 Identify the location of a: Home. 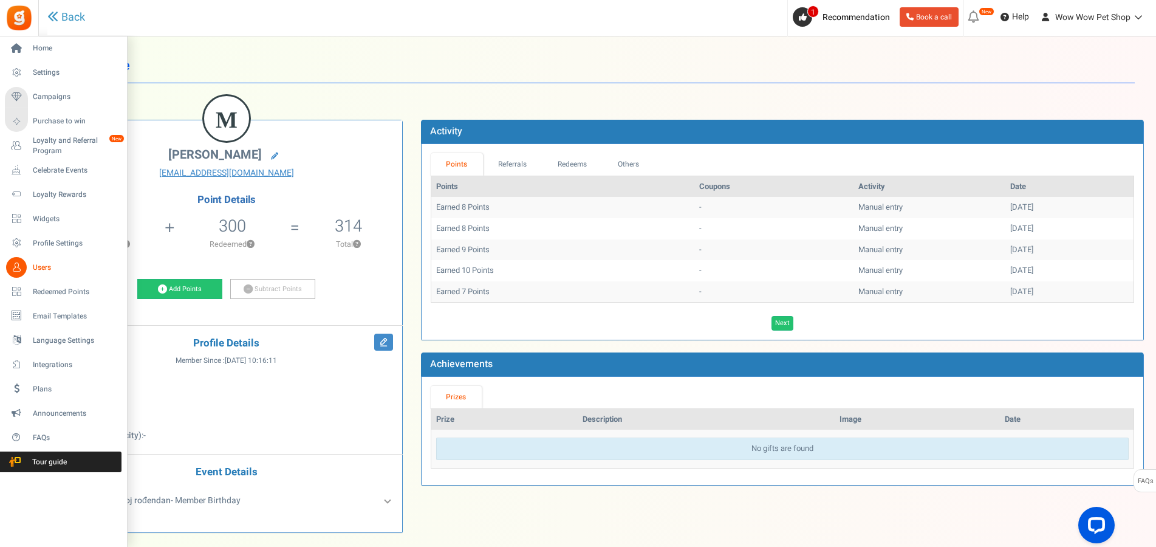
(63, 49).